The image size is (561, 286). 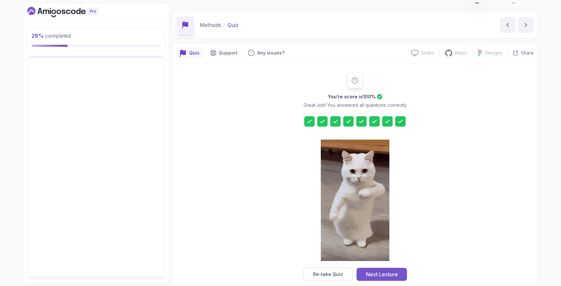 What do you see at coordinates (224, 53) in the screenshot?
I see `button: Support button` at bounding box center [224, 53].